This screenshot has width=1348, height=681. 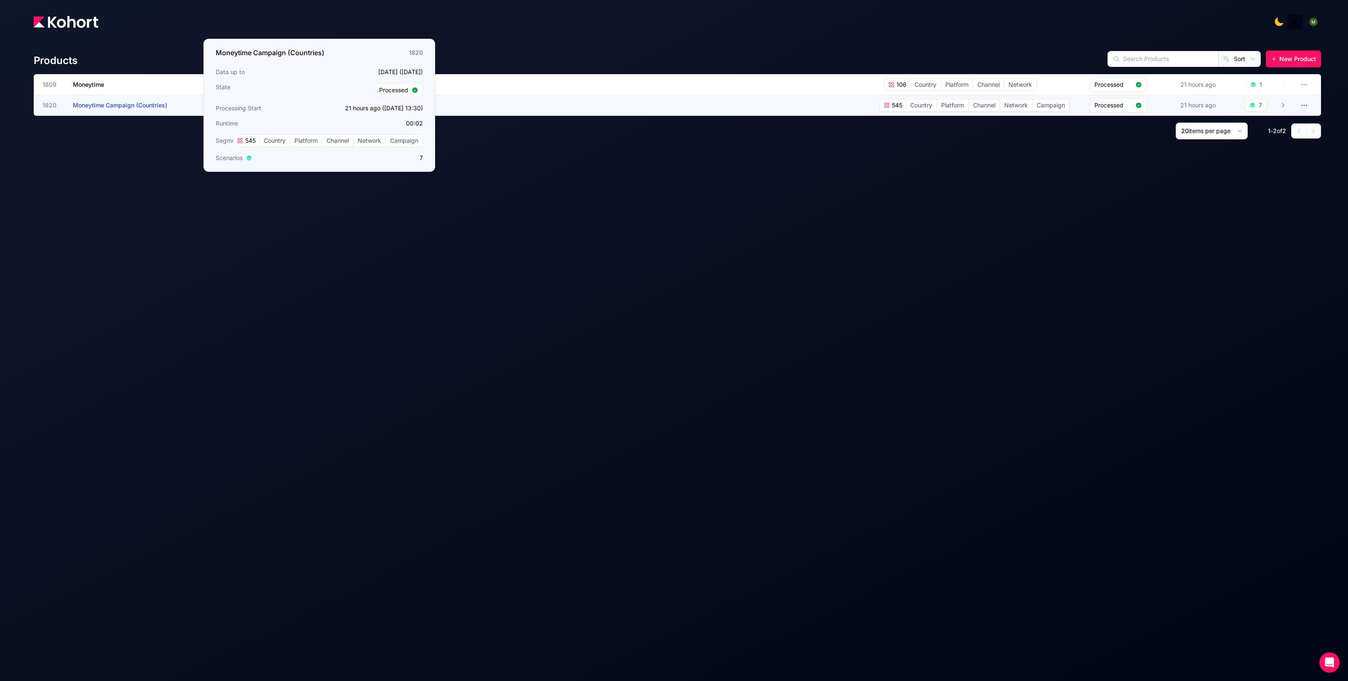 What do you see at coordinates (372, 158) in the screenshot?
I see `p: 7` at bounding box center [372, 158].